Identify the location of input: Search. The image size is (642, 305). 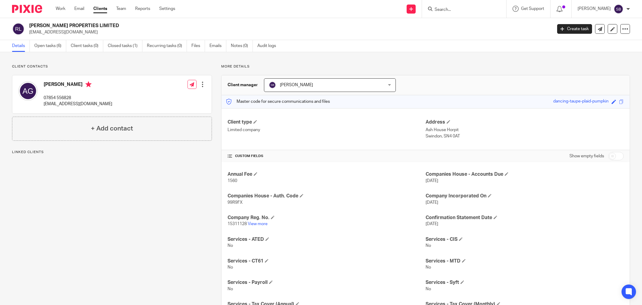
(461, 10).